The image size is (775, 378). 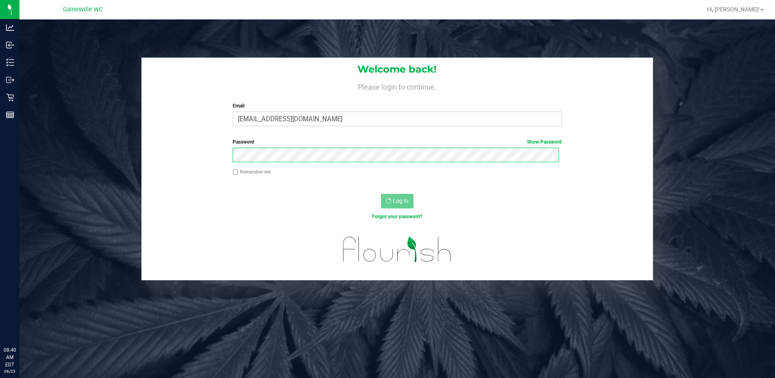 I want to click on a: Forgot your password?, so click(x=397, y=217).